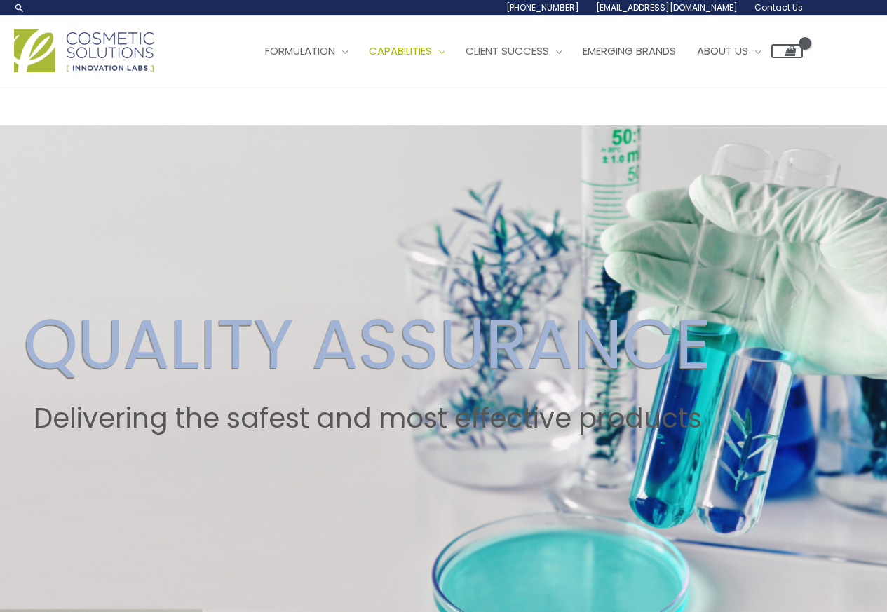 Image resolution: width=887 pixels, height=612 pixels. What do you see at coordinates (787, 51) in the screenshot?
I see `a: View Shopping Cart, empty` at bounding box center [787, 51].